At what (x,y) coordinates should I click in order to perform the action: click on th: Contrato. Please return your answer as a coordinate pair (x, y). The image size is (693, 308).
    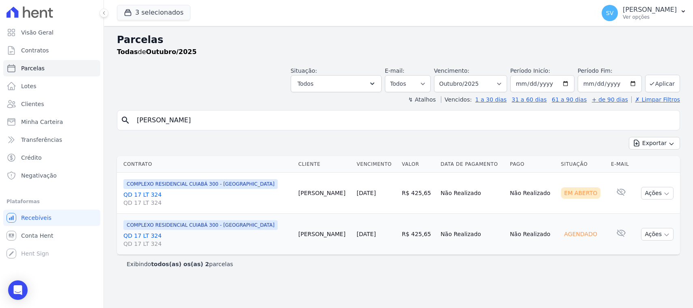
    Looking at the image, I should click on (206, 164).